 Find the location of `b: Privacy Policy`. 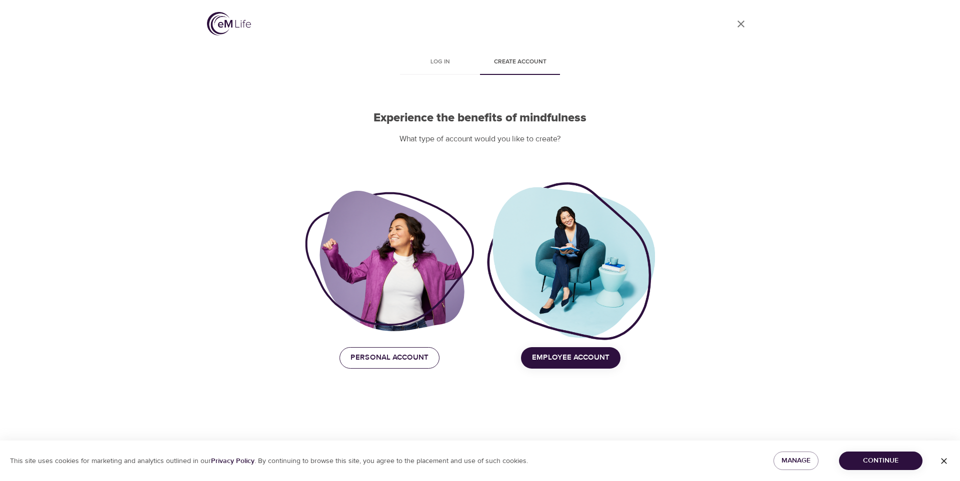

b: Privacy Policy is located at coordinates (232, 461).